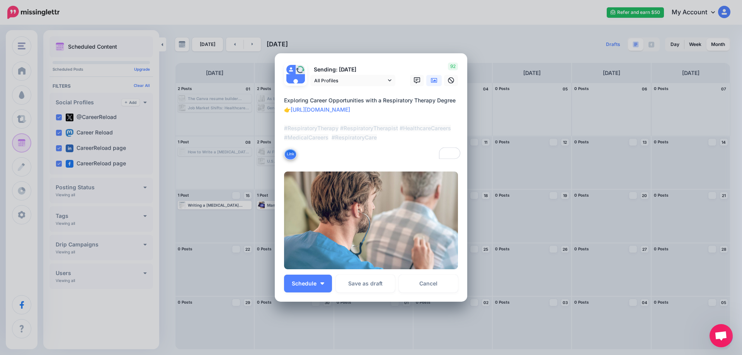 The height and width of the screenshot is (355, 742). What do you see at coordinates (371, 220) in the screenshot?
I see `img: 0CKK9C5QD72C77TD6QPJD5FQEVQ2FDFW.jpg` at bounding box center [371, 220].